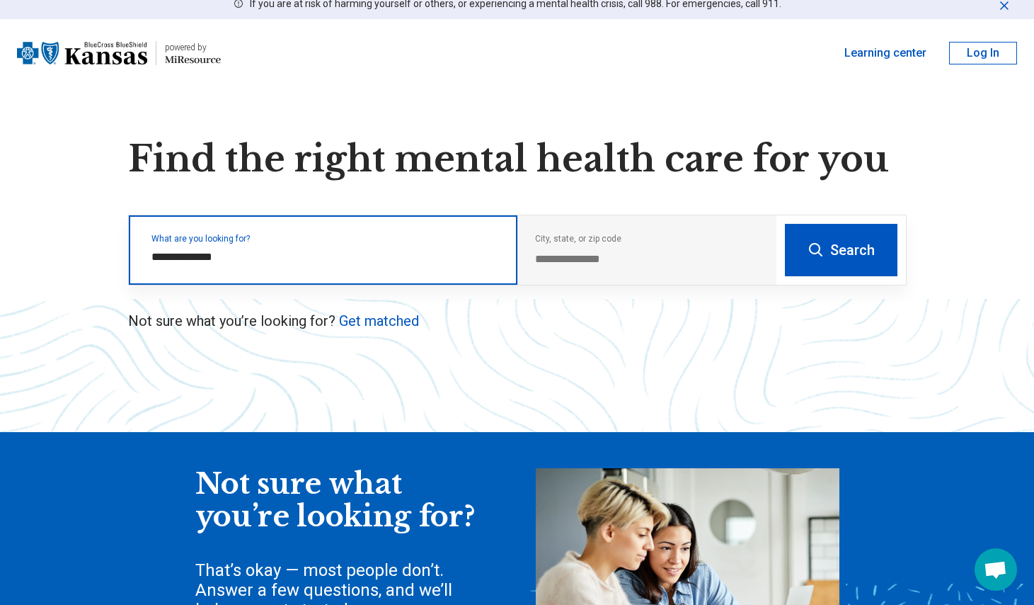  I want to click on h1: Find the right mental health care for you, so click(518, 159).